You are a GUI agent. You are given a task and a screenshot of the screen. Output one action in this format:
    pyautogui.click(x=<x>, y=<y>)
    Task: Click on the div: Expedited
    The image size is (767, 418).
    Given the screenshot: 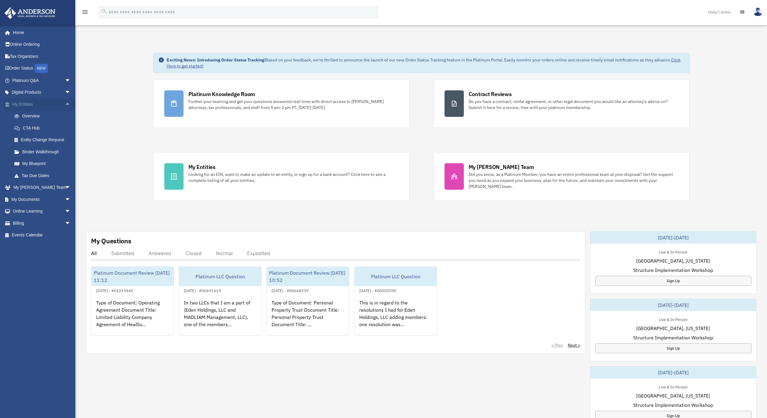 What is the action you would take?
    pyautogui.click(x=259, y=253)
    